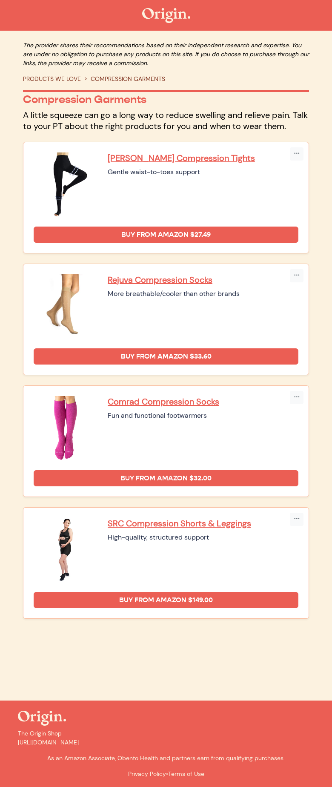 The width and height of the screenshot is (332, 787). What do you see at coordinates (203, 402) in the screenshot?
I see `a: Comrad Compression Socks` at bounding box center [203, 402].